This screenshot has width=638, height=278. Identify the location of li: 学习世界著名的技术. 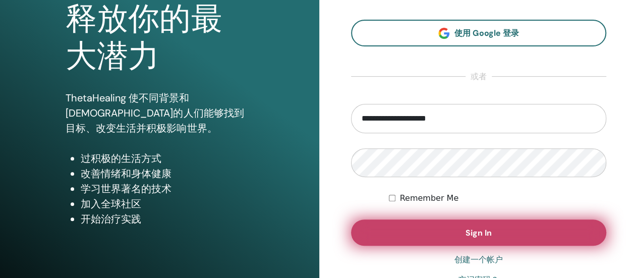
(167, 189).